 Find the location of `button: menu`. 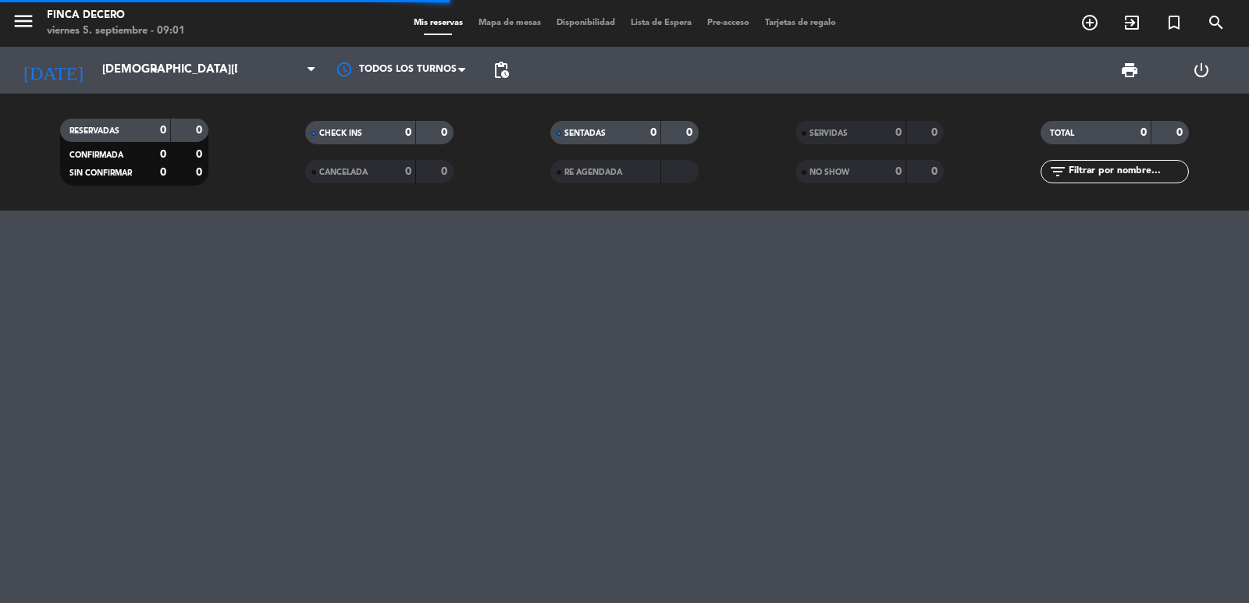

button: menu is located at coordinates (23, 23).